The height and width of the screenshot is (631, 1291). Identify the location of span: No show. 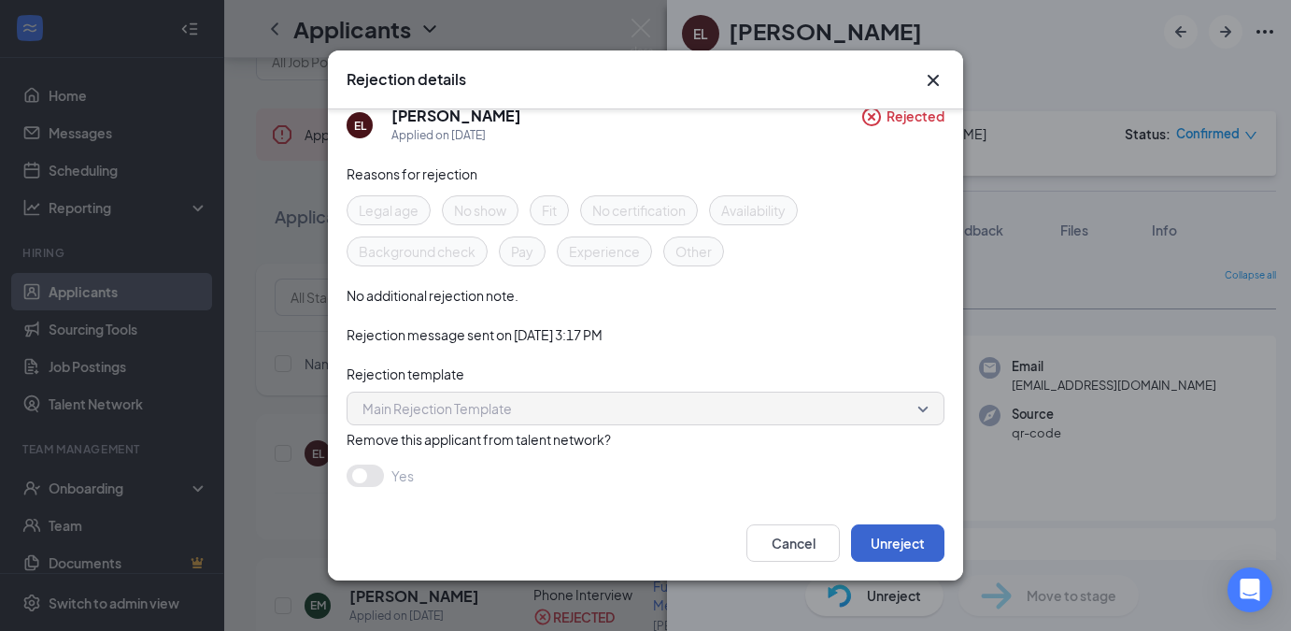
(480, 210).